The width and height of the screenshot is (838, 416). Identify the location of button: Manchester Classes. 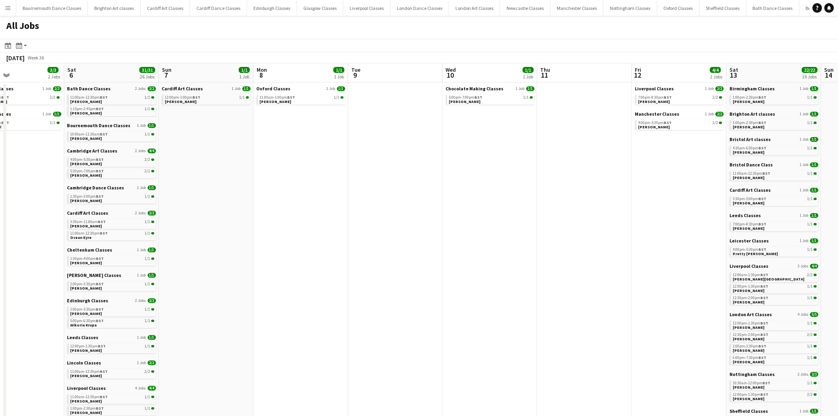
(577, 8).